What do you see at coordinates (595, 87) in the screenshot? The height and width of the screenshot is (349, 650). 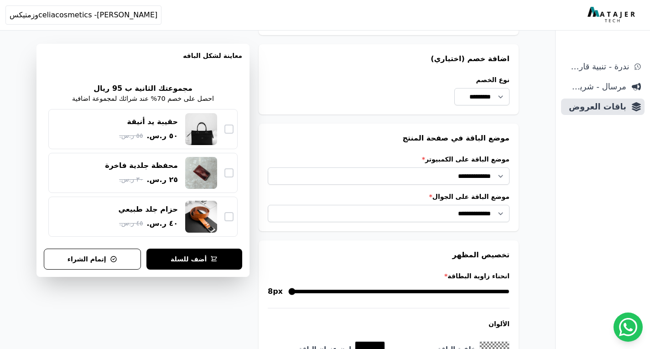 I see `span: مرسال - شريط دعاية` at bounding box center [595, 87].